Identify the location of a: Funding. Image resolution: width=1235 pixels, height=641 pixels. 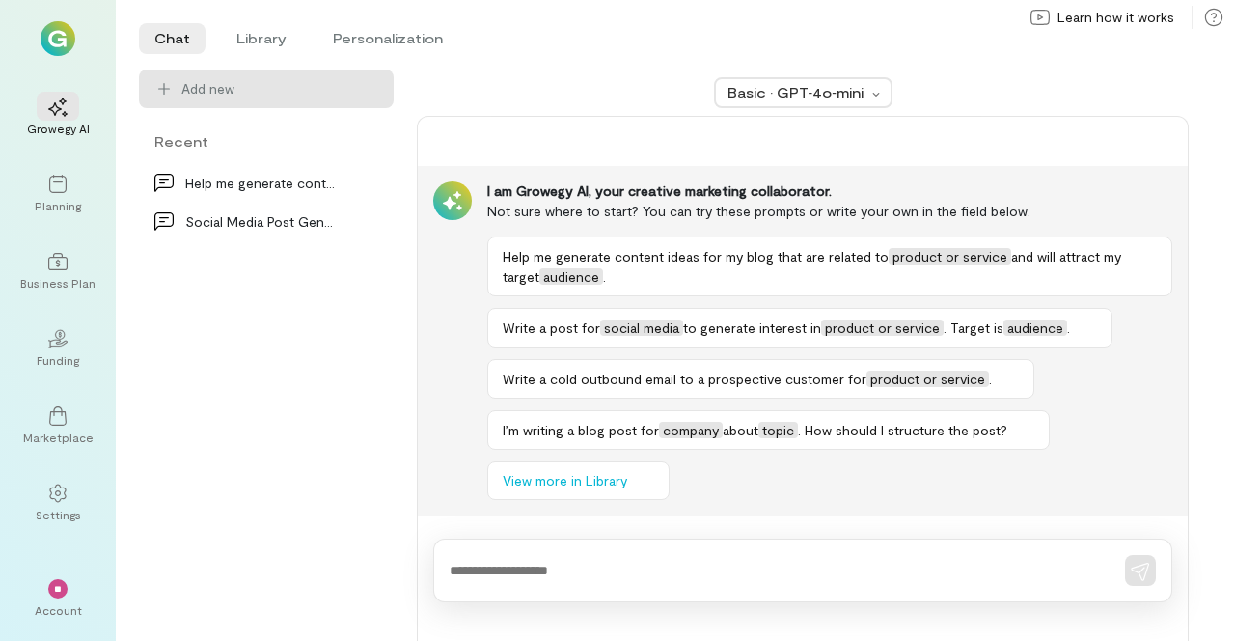
(58, 348).